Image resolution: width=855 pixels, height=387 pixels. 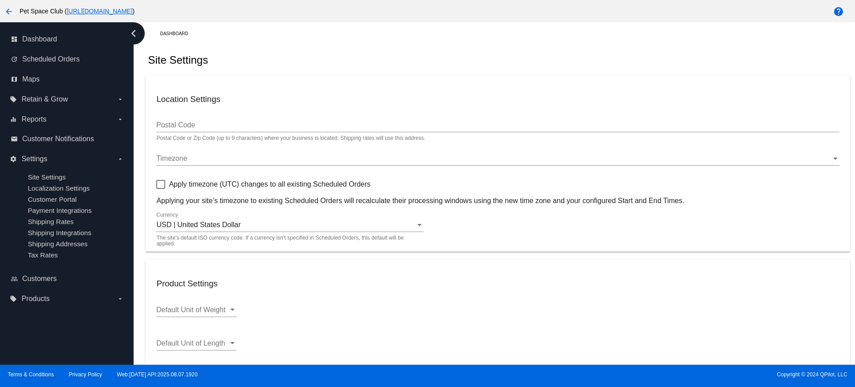 What do you see at coordinates (14, 39) in the screenshot?
I see `i: dashboard` at bounding box center [14, 39].